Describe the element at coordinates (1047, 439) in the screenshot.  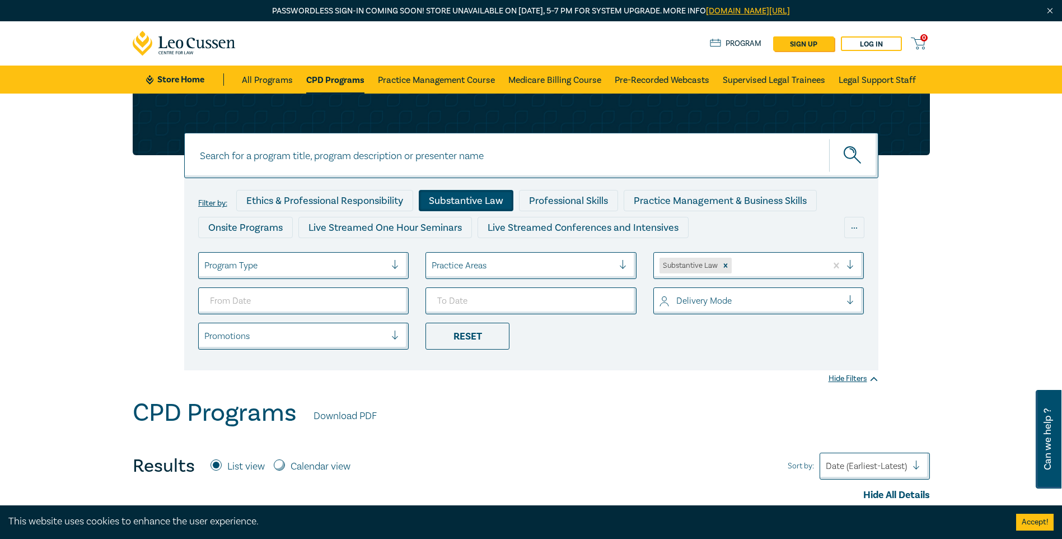
I see `span: Can we help ?` at that location.